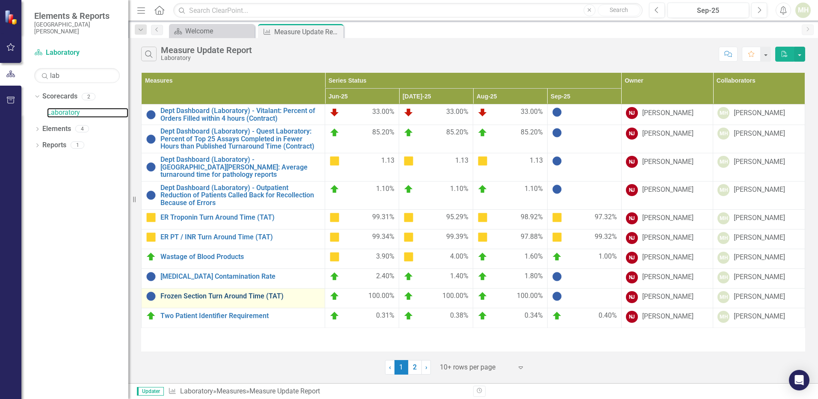  I want to click on a: Measures, so click(231, 390).